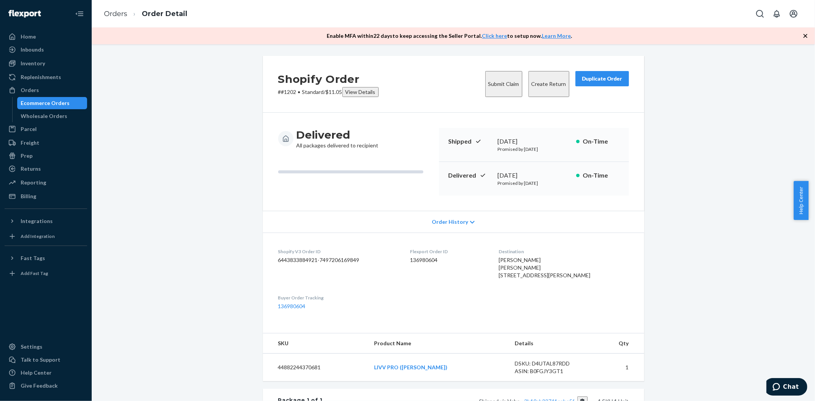 The width and height of the screenshot is (815, 401). I want to click on div: Freight, so click(30, 143).